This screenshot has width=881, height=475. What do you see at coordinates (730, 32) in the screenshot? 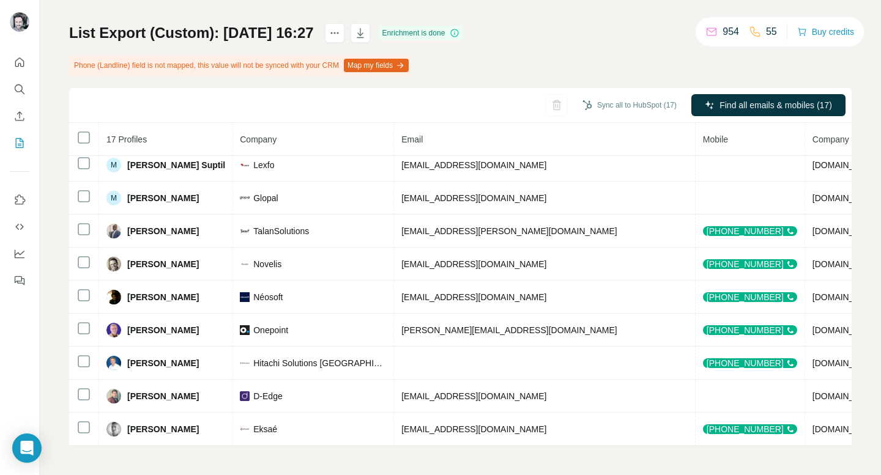
I see `p: 954` at bounding box center [730, 32].